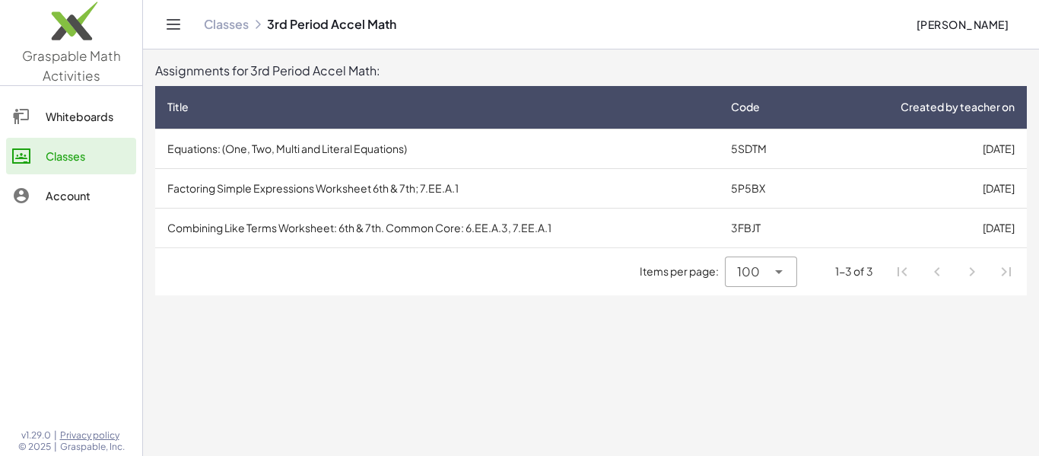  Describe the element at coordinates (36, 435) in the screenshot. I see `span: v1.29.0` at that location.